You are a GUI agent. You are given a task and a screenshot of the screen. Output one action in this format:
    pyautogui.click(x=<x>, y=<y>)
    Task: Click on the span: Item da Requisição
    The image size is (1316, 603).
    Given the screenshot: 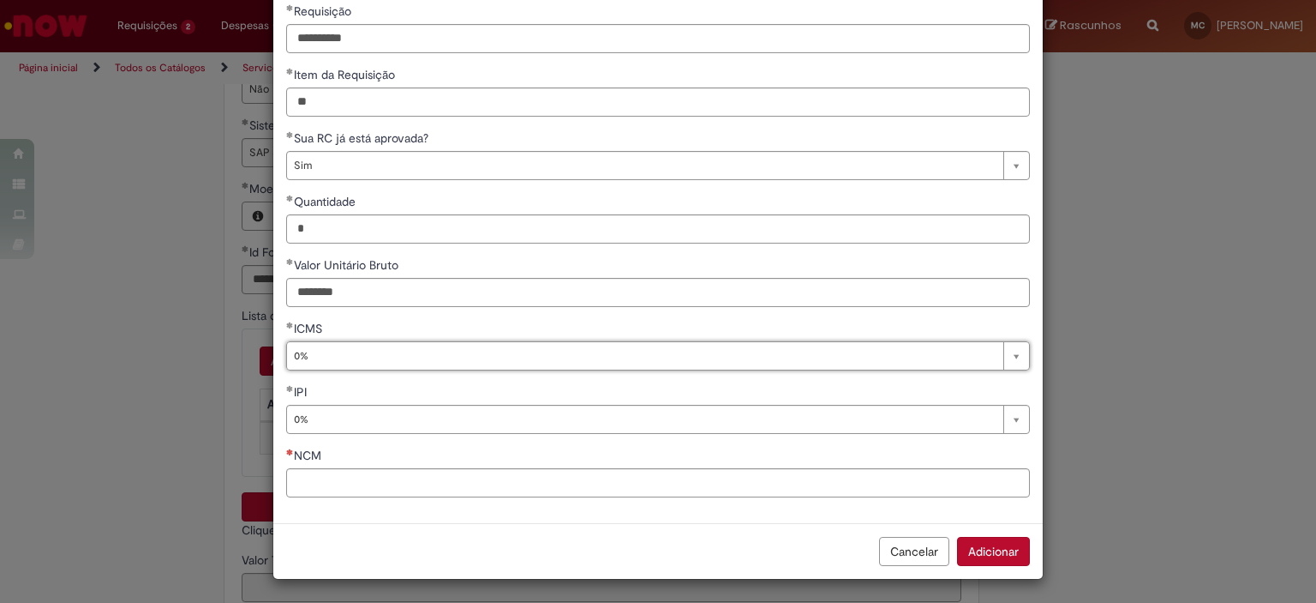 What is the action you would take?
    pyautogui.click(x=346, y=75)
    